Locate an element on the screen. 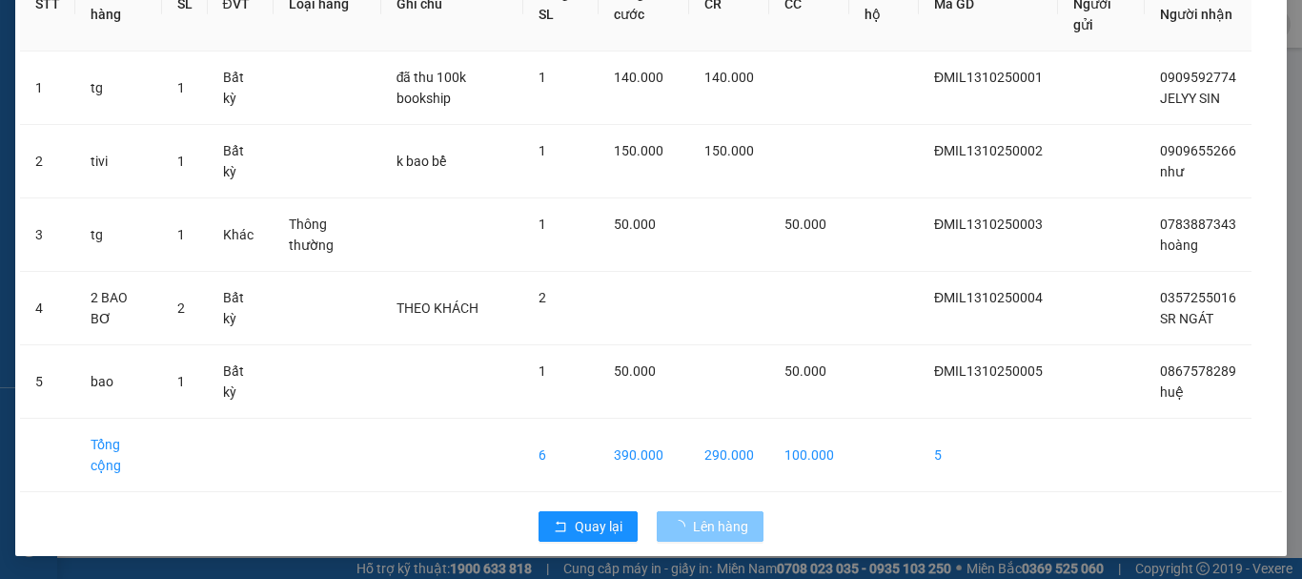 The width and height of the screenshot is (1302, 579). span: Gửi: is located at coordinates (30, 28).